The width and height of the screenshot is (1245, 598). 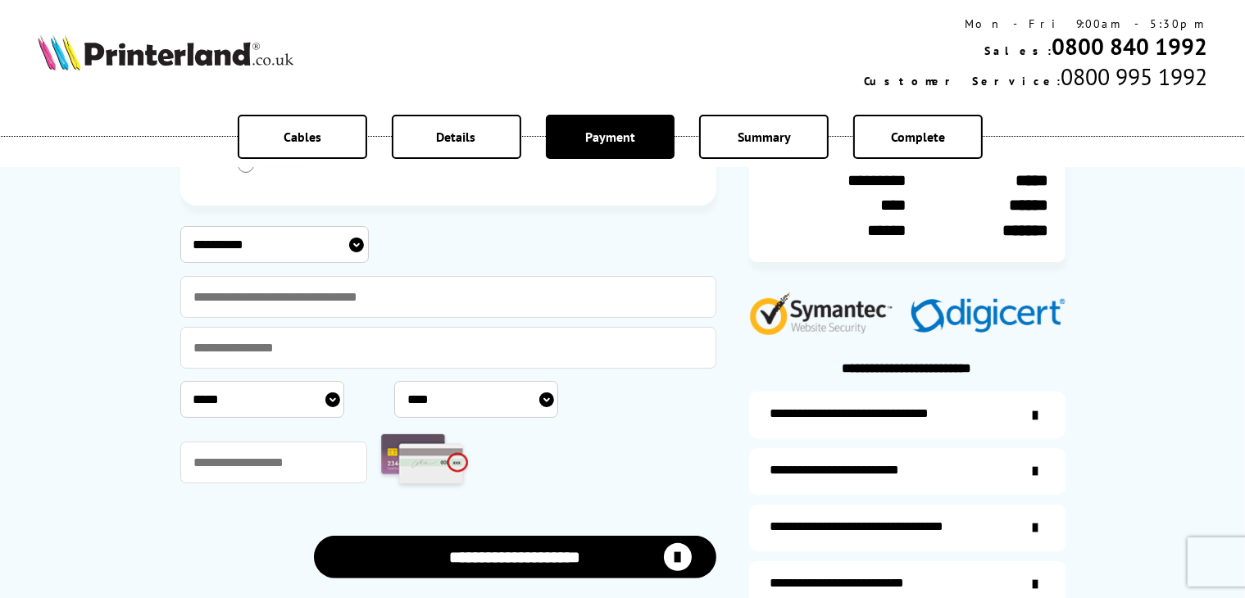 What do you see at coordinates (918, 137) in the screenshot?
I see `span: Complete` at bounding box center [918, 137].